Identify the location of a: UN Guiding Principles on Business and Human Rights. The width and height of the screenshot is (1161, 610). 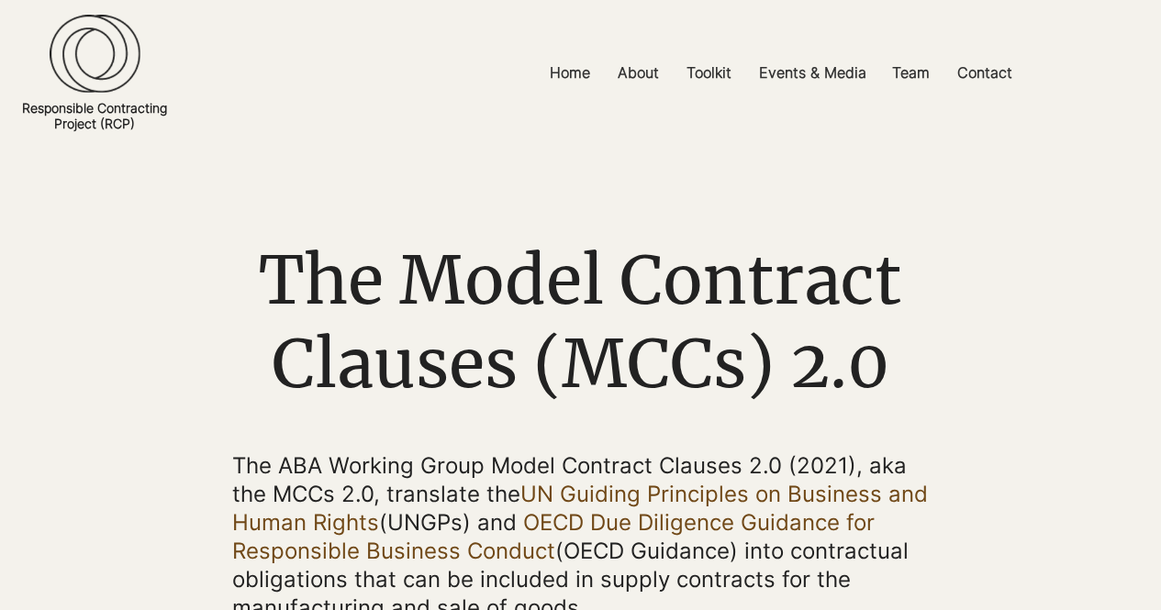
(580, 508).